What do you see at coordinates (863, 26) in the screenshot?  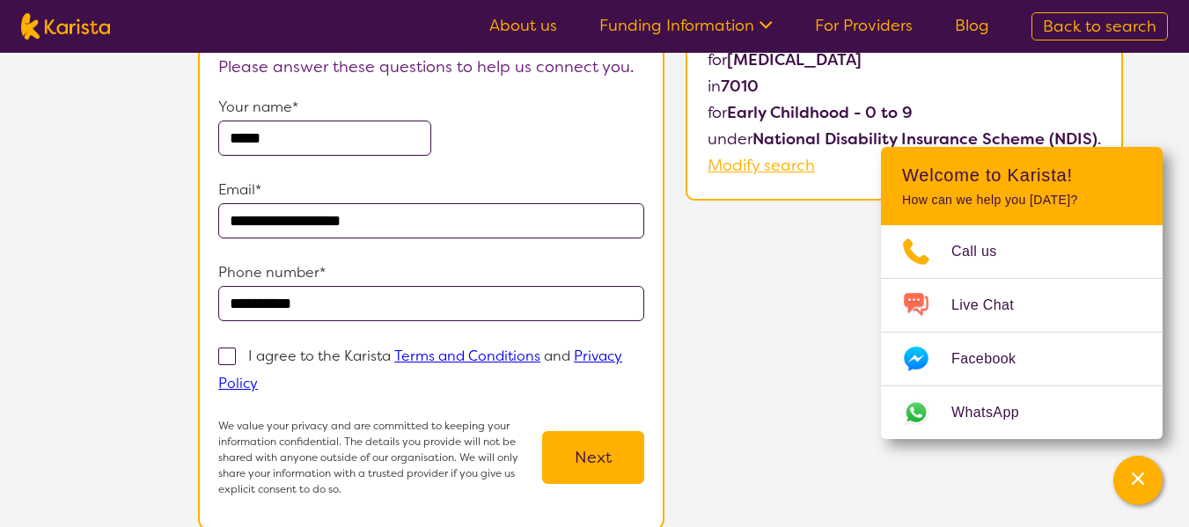 I see `a: For Providers` at bounding box center [863, 26].